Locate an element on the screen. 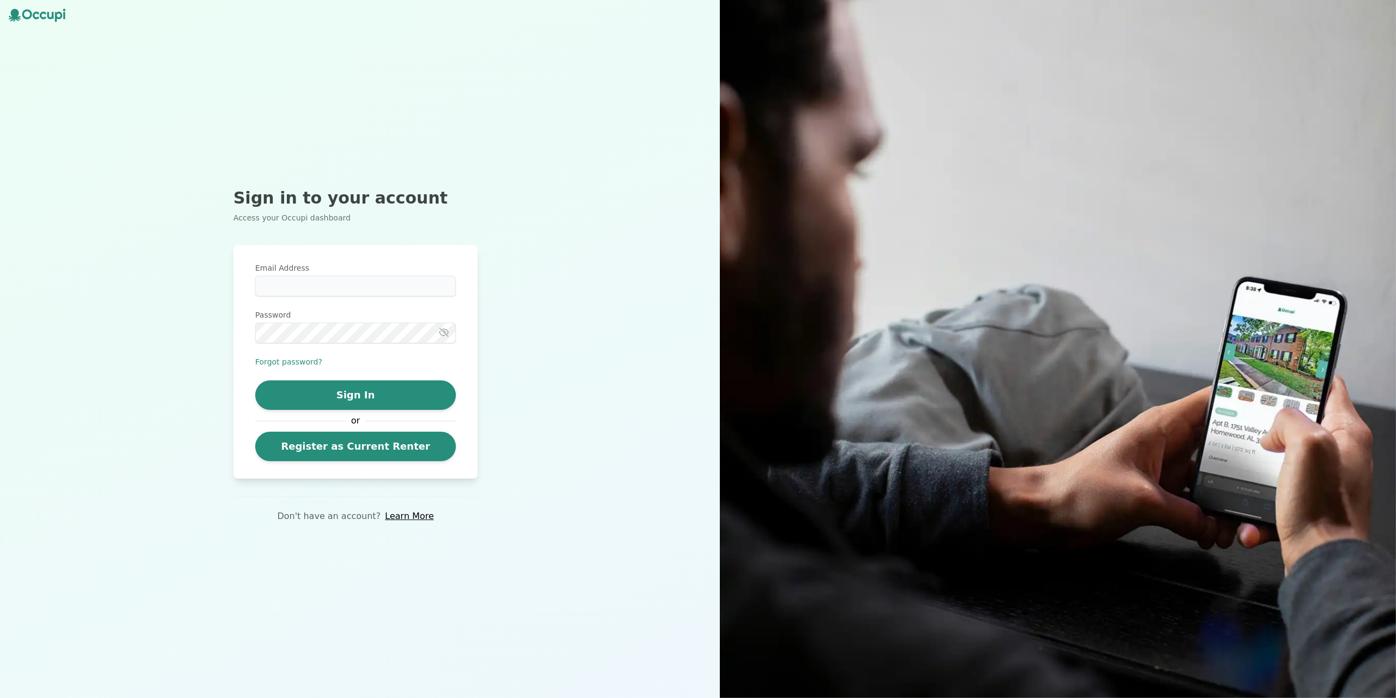  label: Email Address is located at coordinates (356, 268).